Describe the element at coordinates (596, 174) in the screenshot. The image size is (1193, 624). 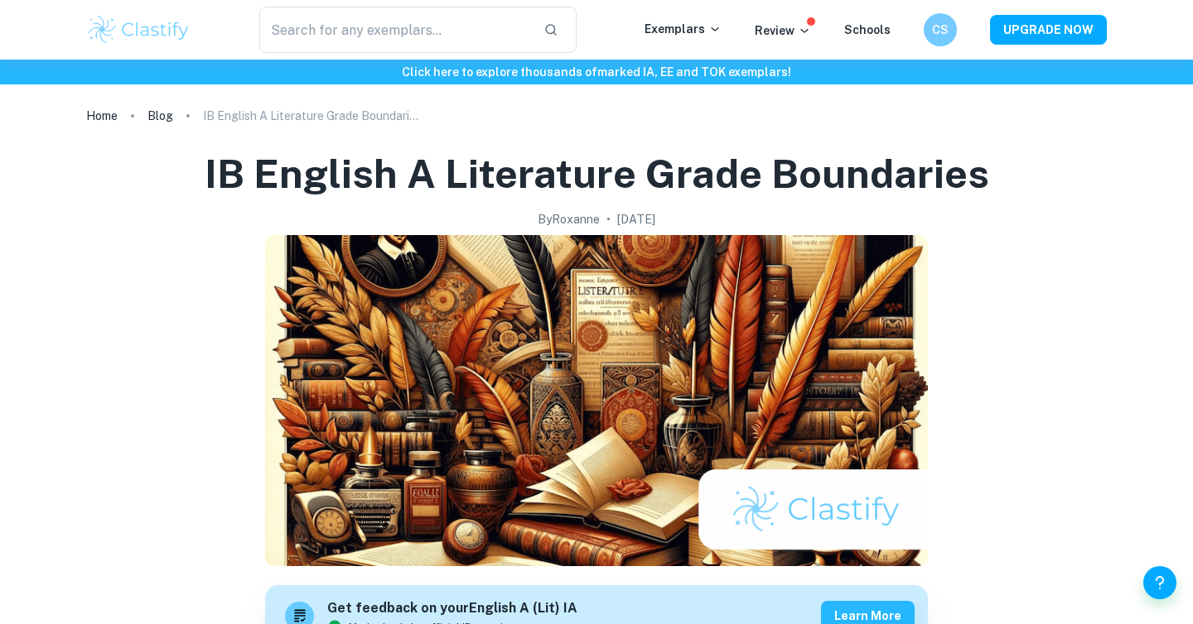
I see `h1: IB English A Literature Grade Boundaries` at that location.